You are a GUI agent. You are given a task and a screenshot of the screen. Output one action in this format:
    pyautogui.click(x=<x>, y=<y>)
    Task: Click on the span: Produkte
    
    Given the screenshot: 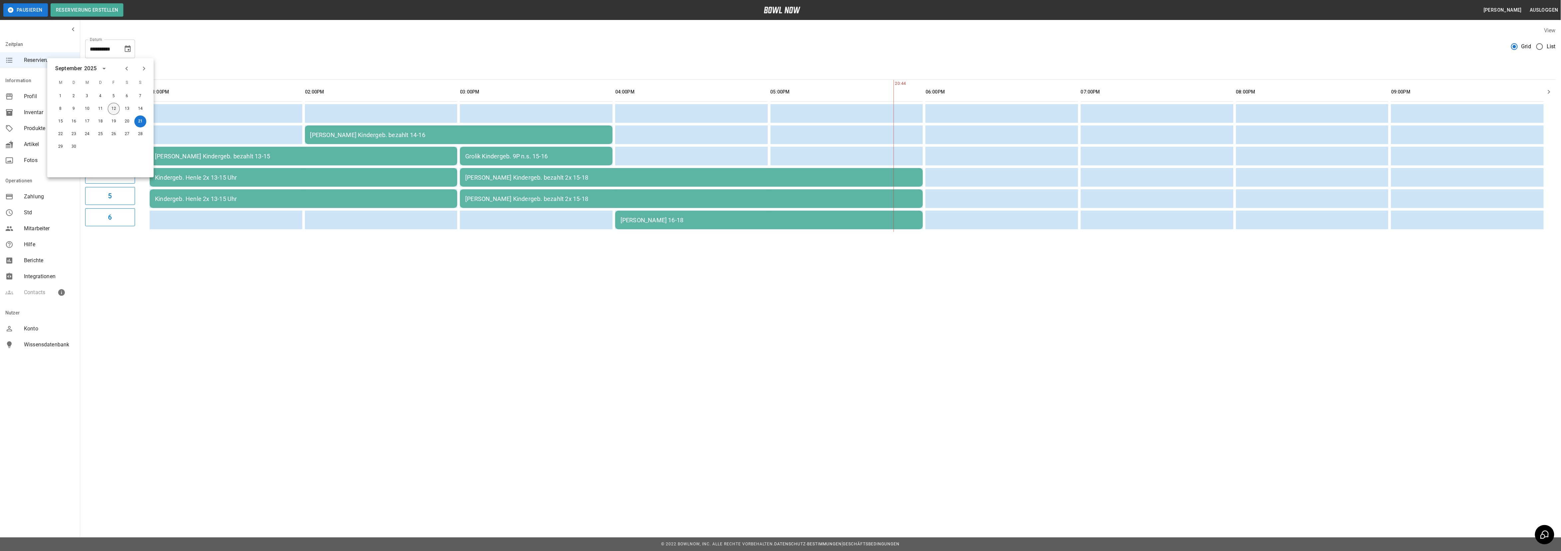 What is the action you would take?
    pyautogui.click(x=49, y=128)
    